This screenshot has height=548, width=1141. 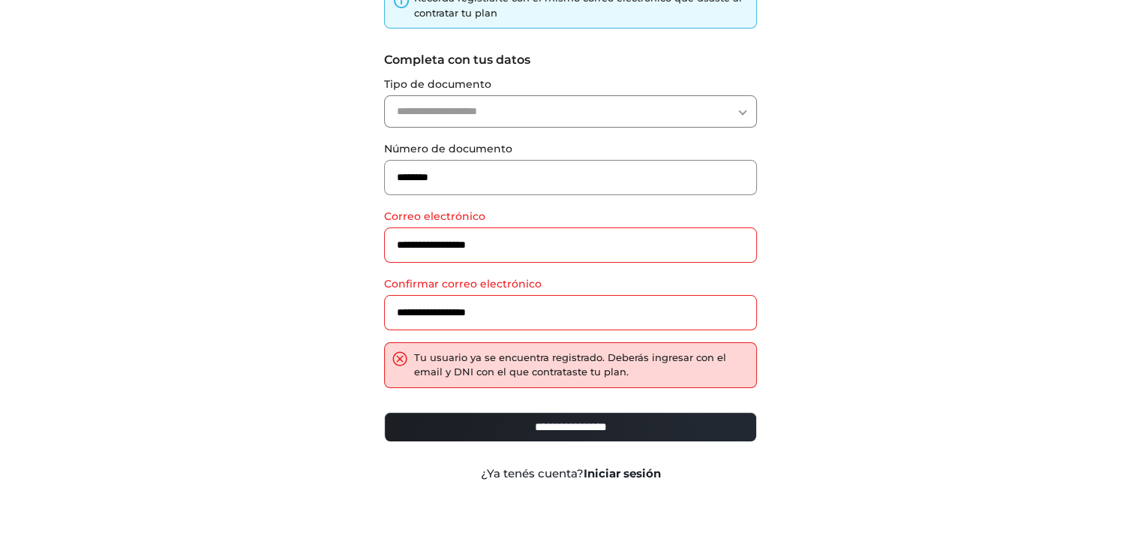 I want to click on a: Iniciar sesión, so click(x=622, y=473).